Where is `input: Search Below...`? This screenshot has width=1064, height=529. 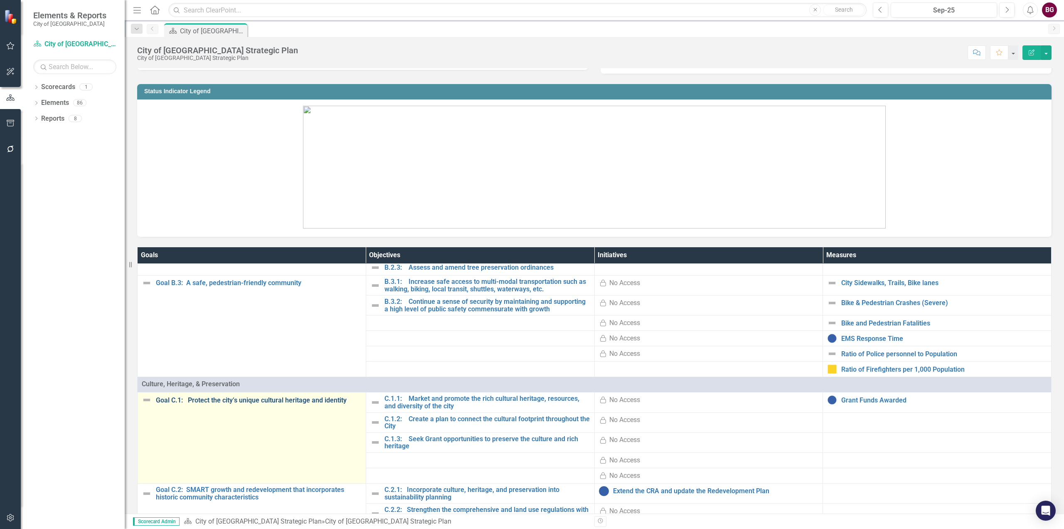
input: Search Below... is located at coordinates (75, 67).